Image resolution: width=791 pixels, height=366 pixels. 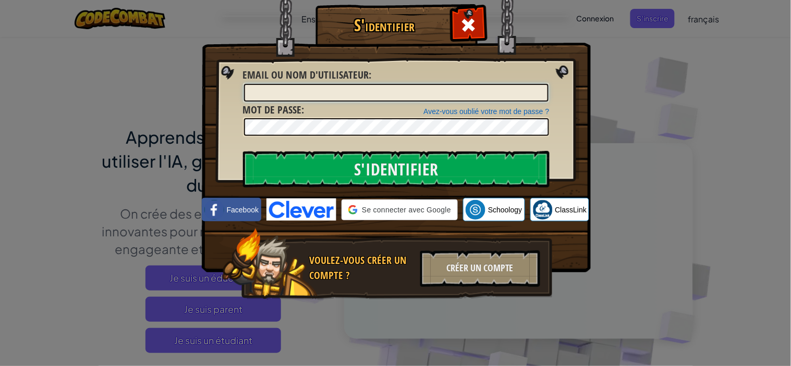 What do you see at coordinates (542, 210) in the screenshot?
I see `img: classlink-logo-small.png` at bounding box center [542, 210].